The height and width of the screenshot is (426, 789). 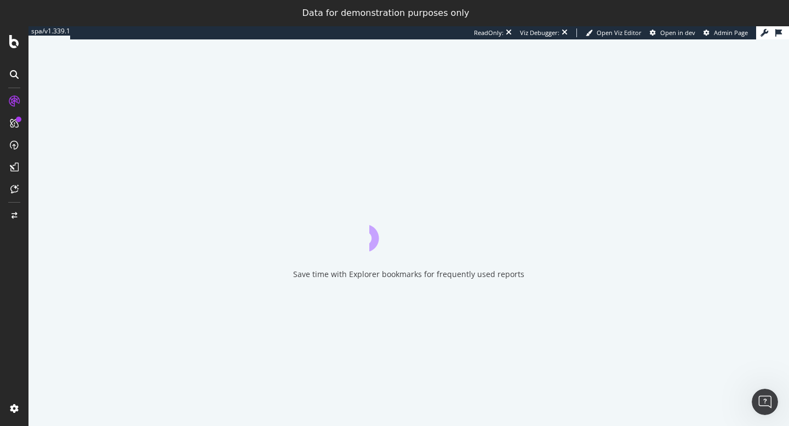 I want to click on a: Open Viz Editor, so click(x=614, y=33).